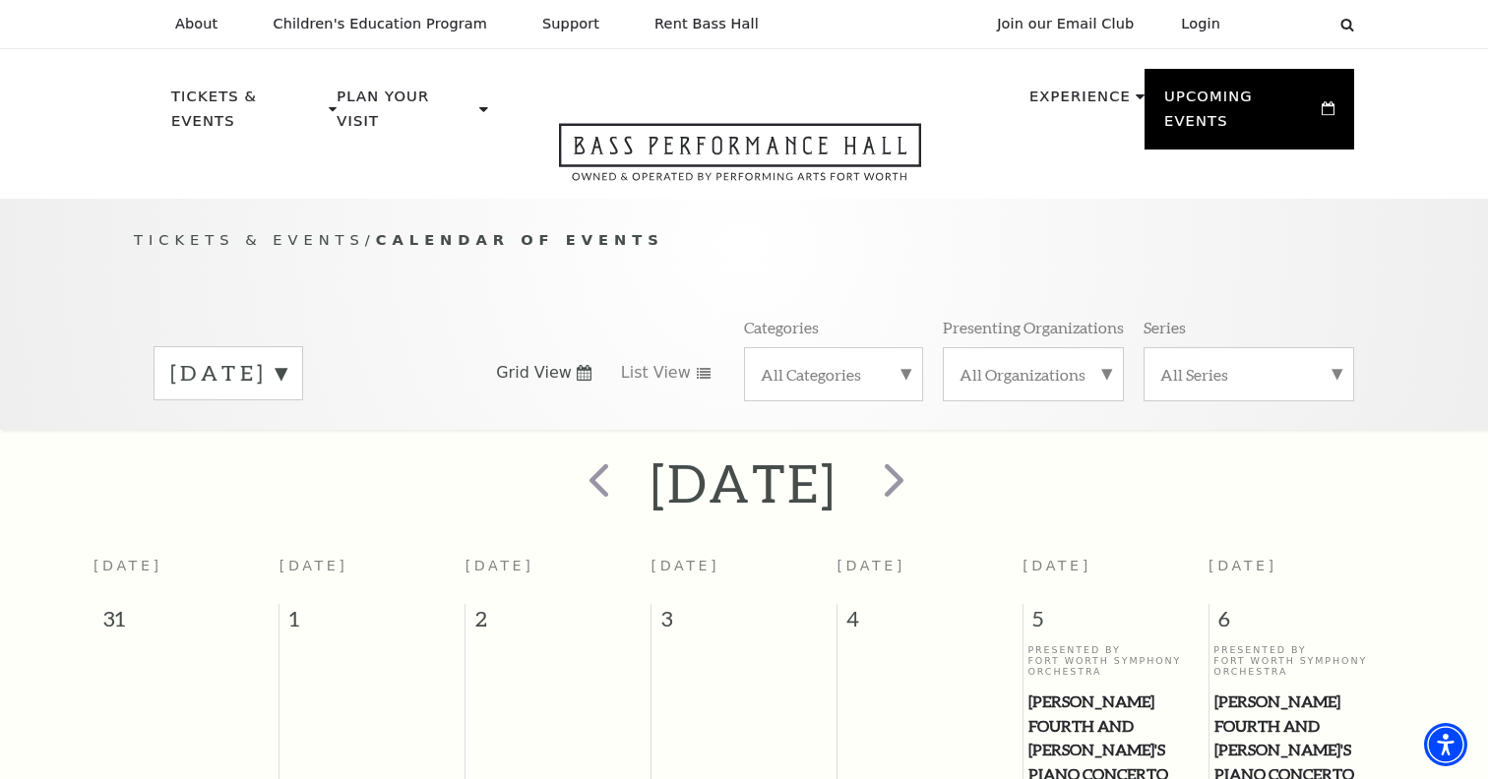 Image resolution: width=1488 pixels, height=779 pixels. Describe the element at coordinates (1080, 102) in the screenshot. I see `p: Experience` at that location.